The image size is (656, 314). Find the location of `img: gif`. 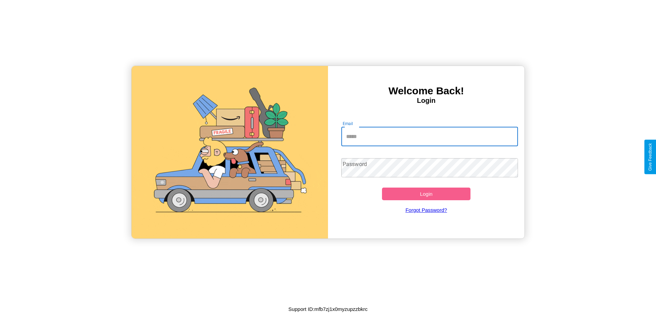

img: gif is located at coordinates (230, 152).